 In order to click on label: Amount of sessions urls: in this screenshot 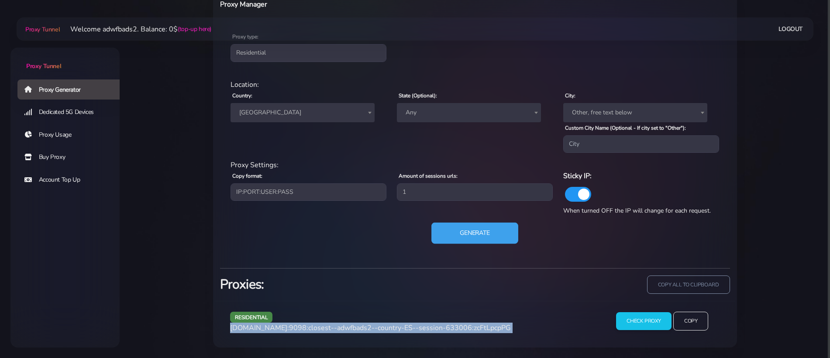, I will do `click(428, 176)`.